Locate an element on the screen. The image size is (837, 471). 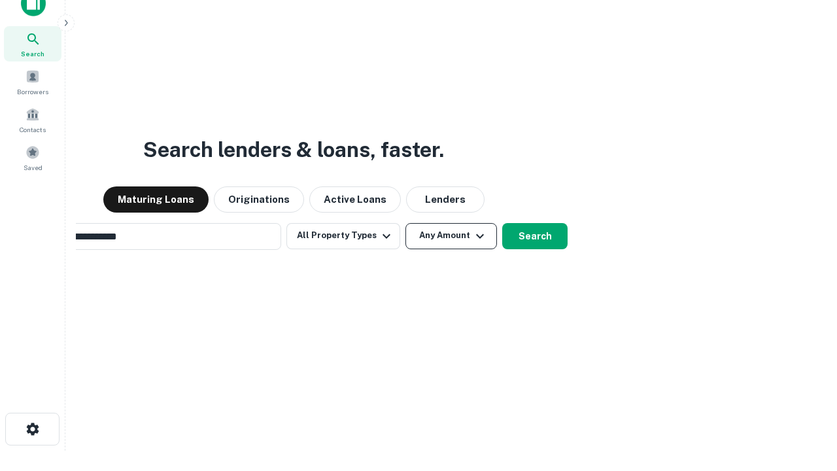
div: Chat Widget is located at coordinates (805, 398).